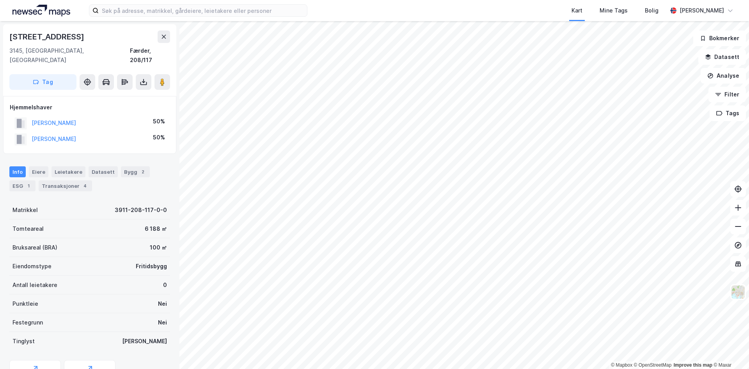  What do you see at coordinates (728, 113) in the screenshot?
I see `button: Tags` at bounding box center [728, 113].